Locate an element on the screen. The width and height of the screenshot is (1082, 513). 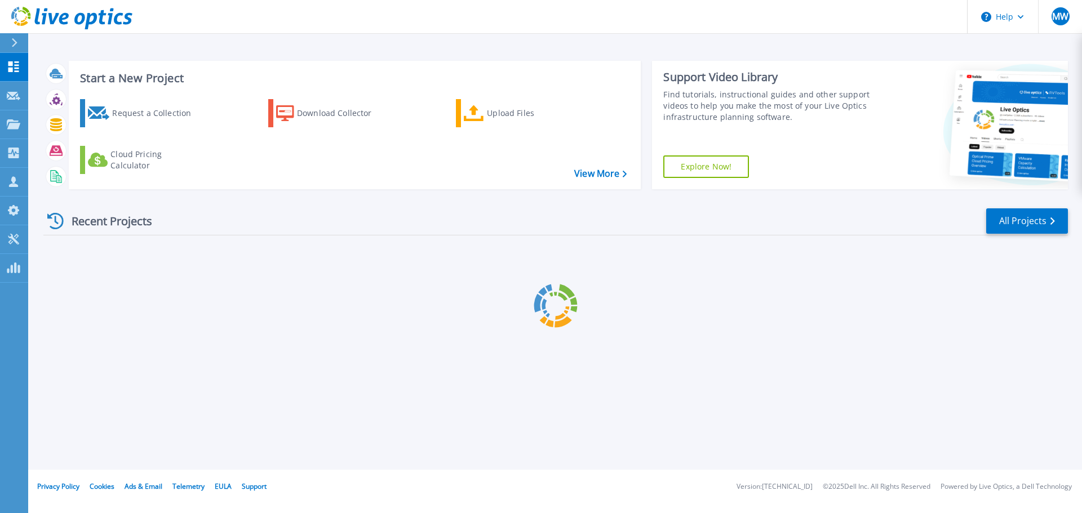
div: Cloud Pricing Calculator is located at coordinates (156, 160).